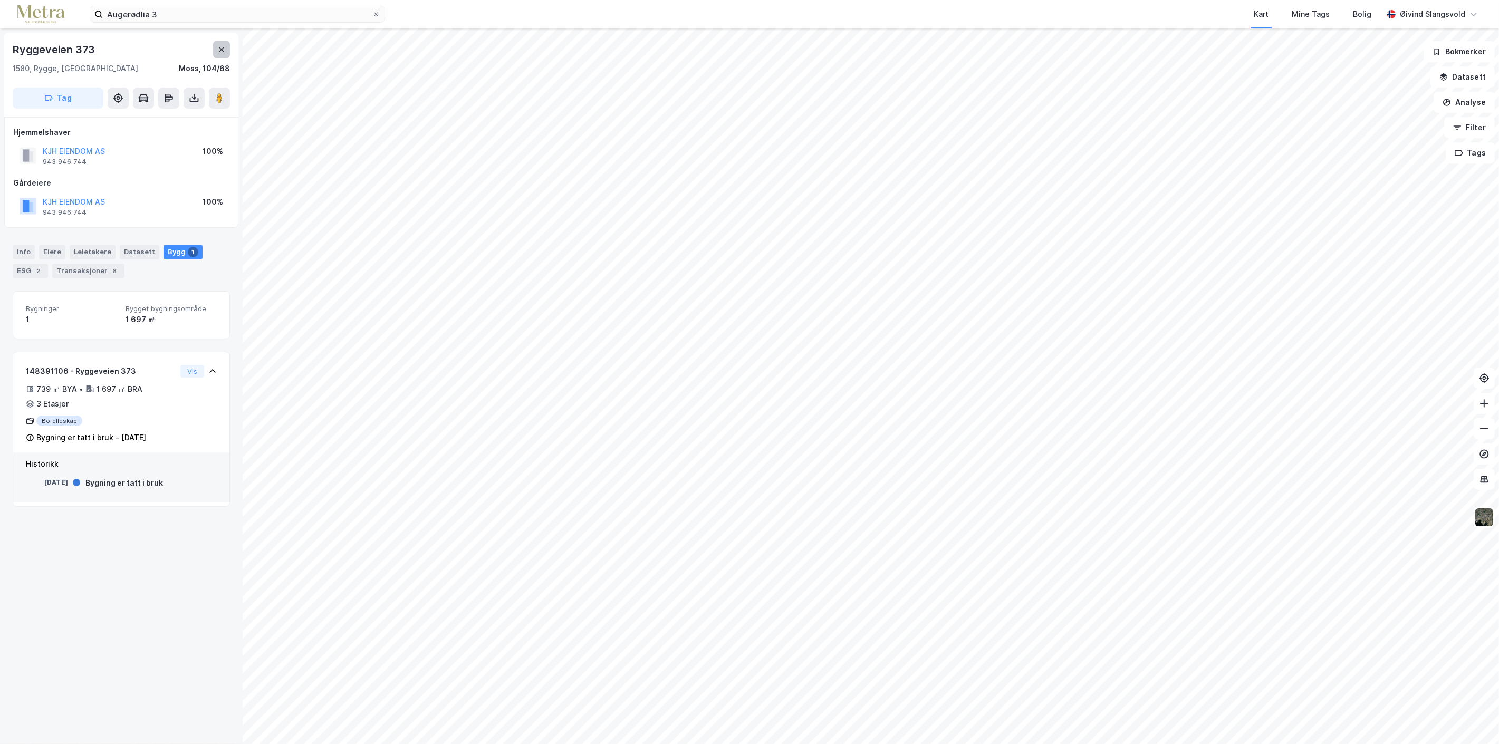 The image size is (1499, 744). What do you see at coordinates (55, 50) in the screenshot?
I see `div: Ryggeveien 373` at bounding box center [55, 50].